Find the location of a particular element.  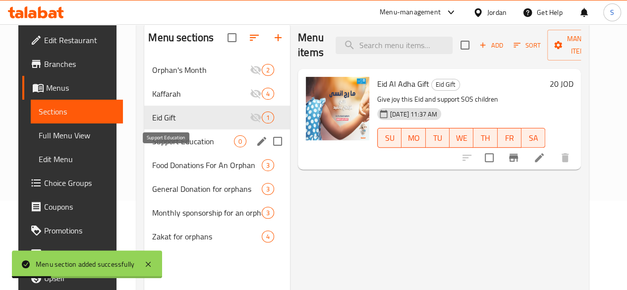

a: Branches is located at coordinates (72, 64).